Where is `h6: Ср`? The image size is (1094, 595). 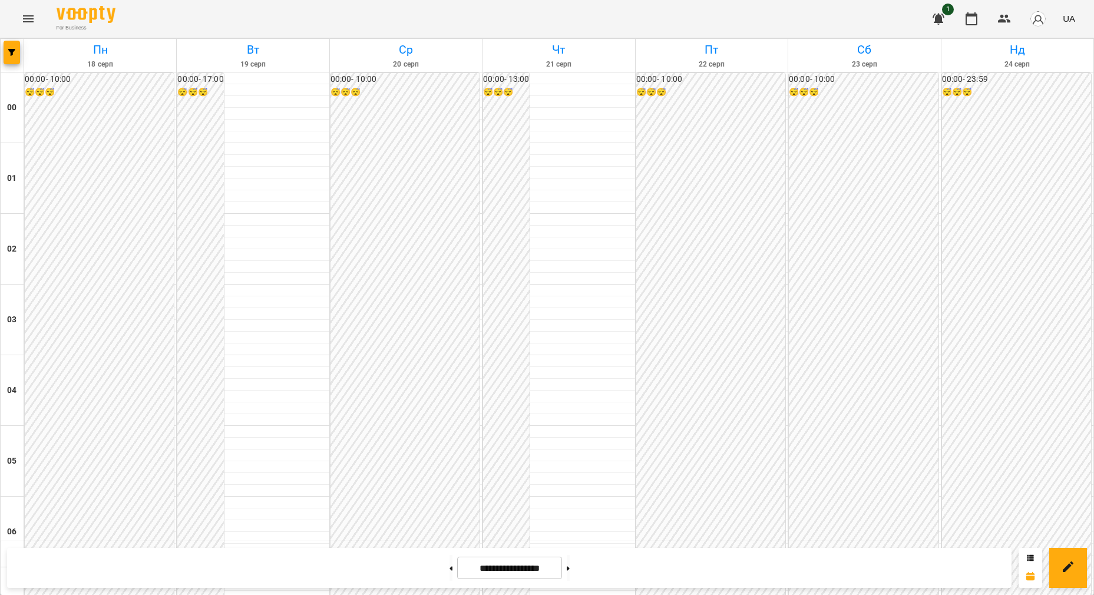
h6: Ср is located at coordinates (406, 49).